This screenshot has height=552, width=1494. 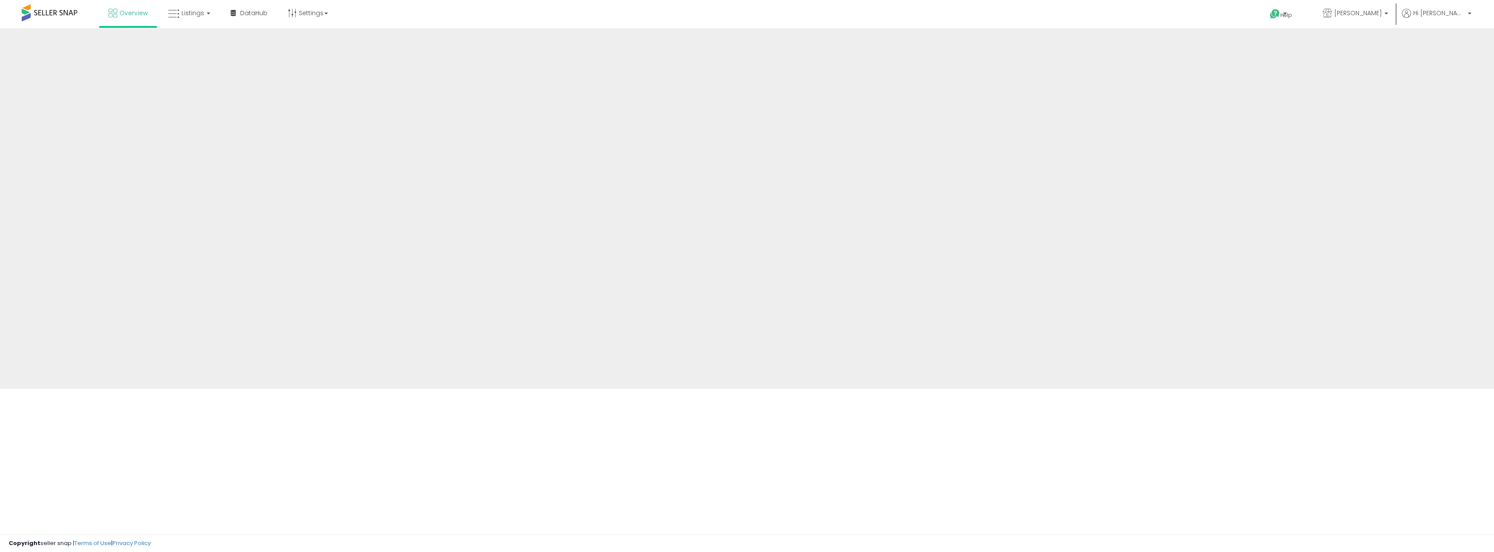 What do you see at coordinates (254, 13) in the screenshot?
I see `span: DataHub` at bounding box center [254, 13].